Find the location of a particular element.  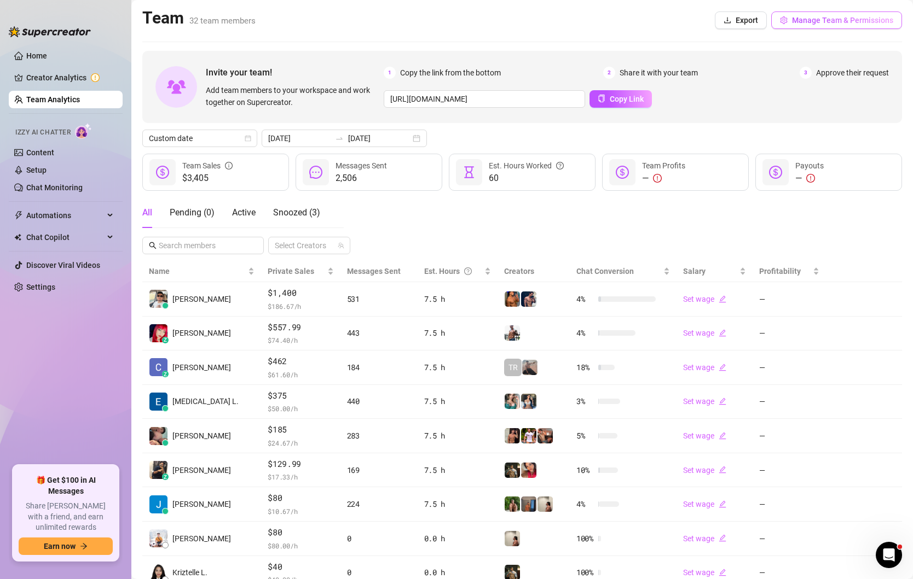

img: Osvaldo is located at coordinates (545, 436).